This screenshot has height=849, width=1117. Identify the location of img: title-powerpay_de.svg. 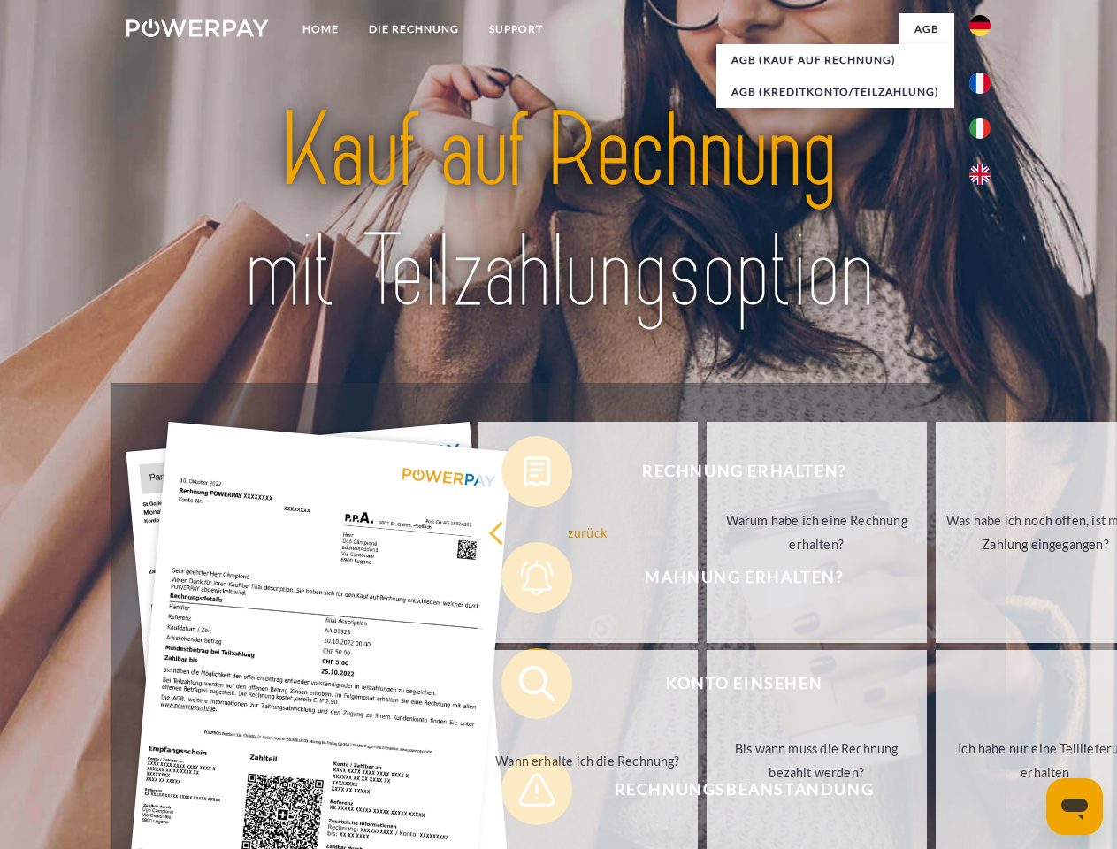
(558, 211).